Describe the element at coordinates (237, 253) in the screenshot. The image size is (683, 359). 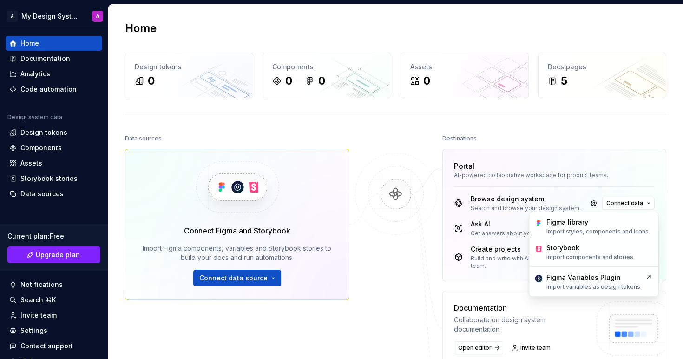
I see `div: Import Figma components, variables and Storybook stories to build your docs and run automations.` at that location.